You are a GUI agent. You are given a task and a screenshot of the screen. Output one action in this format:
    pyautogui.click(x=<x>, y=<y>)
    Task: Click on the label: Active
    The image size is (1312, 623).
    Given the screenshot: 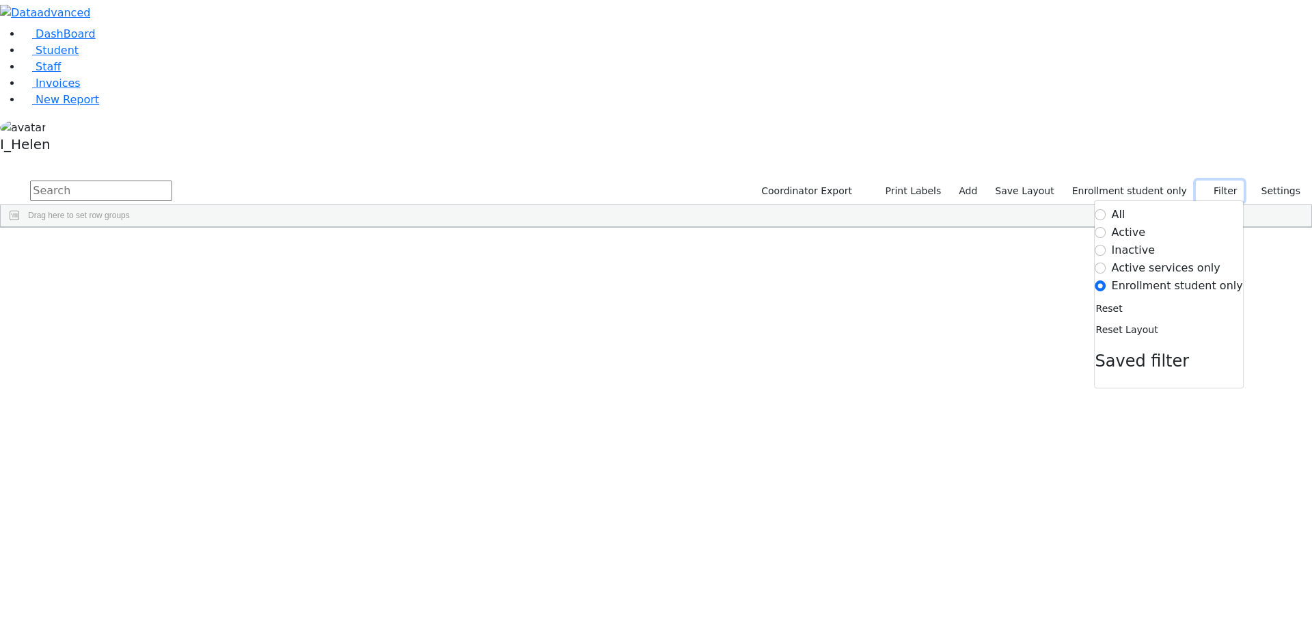 What is the action you would take?
    pyautogui.click(x=1129, y=232)
    